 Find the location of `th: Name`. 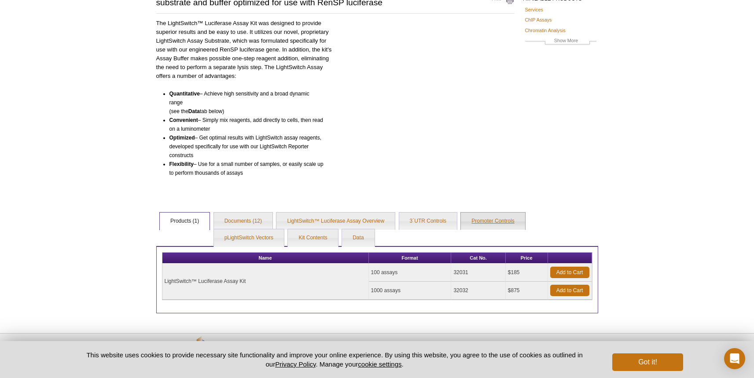

th: Name is located at coordinates (266, 258).